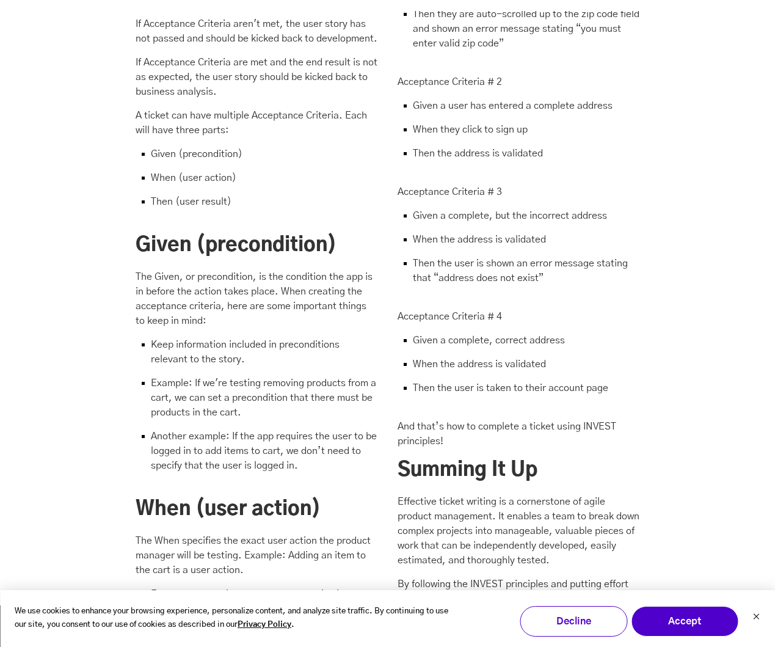  Describe the element at coordinates (519, 531) in the screenshot. I see `p: Effective ticket writing is a cornerstone of agile product management. It enables a team to break...` at that location.